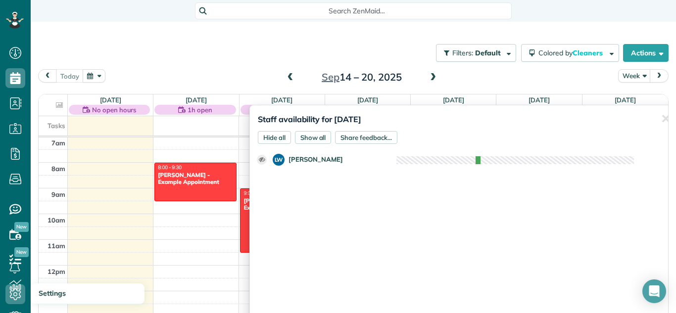  Describe the element at coordinates (313, 138) in the screenshot. I see `div: Show all` at that location.